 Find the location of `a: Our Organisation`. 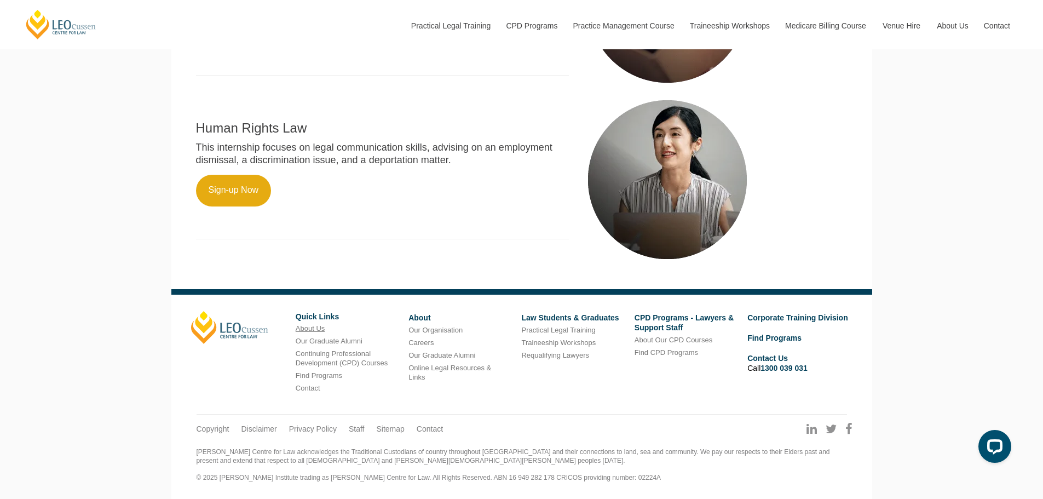

a: Our Organisation is located at coordinates (435, 330).